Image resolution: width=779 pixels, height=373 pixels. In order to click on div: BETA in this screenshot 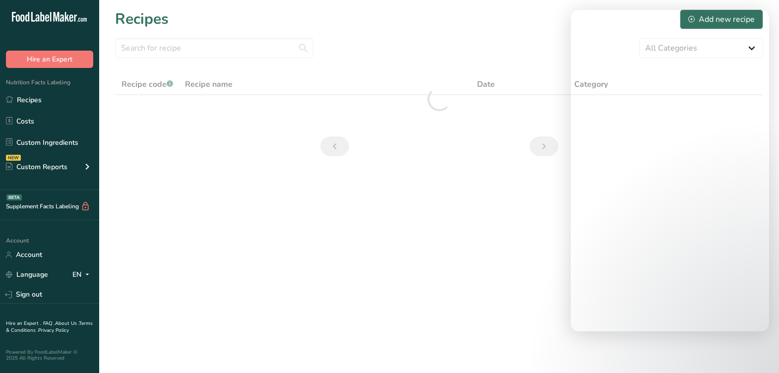, I will do `click(14, 197)`.